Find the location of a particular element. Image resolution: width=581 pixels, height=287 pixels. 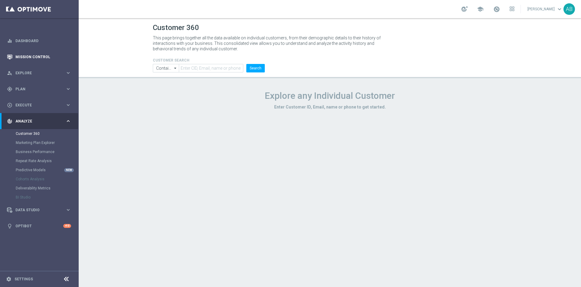

i: arrow_drop_down is located at coordinates (176, 68).